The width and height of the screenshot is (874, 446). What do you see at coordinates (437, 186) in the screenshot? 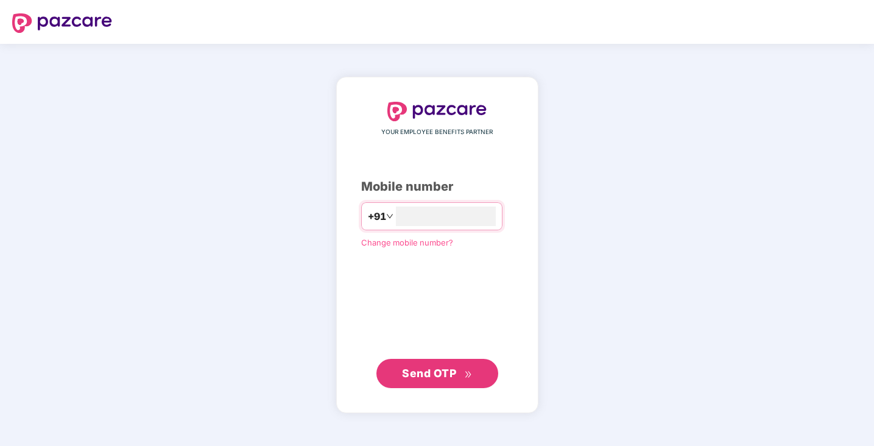
I see `div: Mobile number` at bounding box center [437, 186].